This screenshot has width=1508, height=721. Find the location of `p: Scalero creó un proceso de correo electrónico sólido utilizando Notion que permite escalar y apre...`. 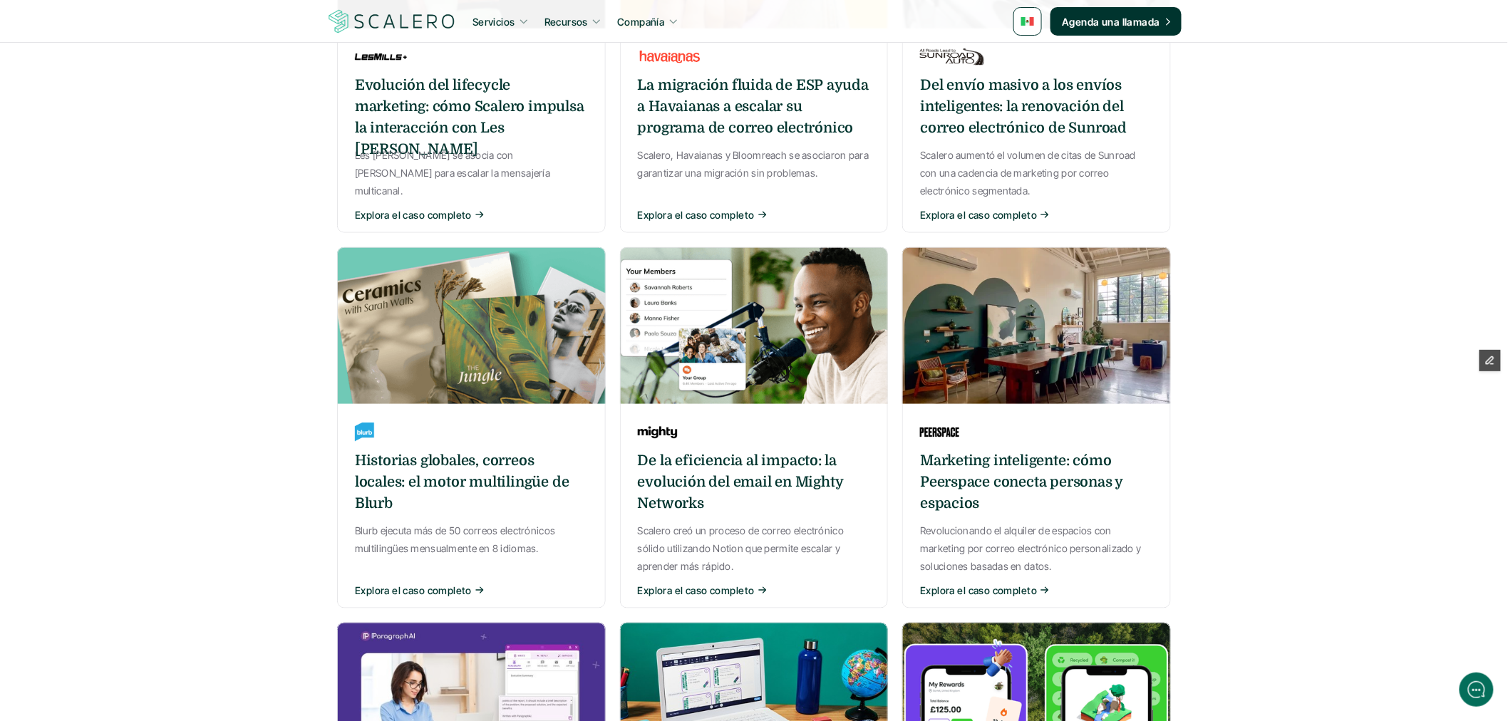

p: Scalero creó un proceso de correo electrónico sólido utilizando Notion que permite escalar y apre... is located at coordinates (754, 549).